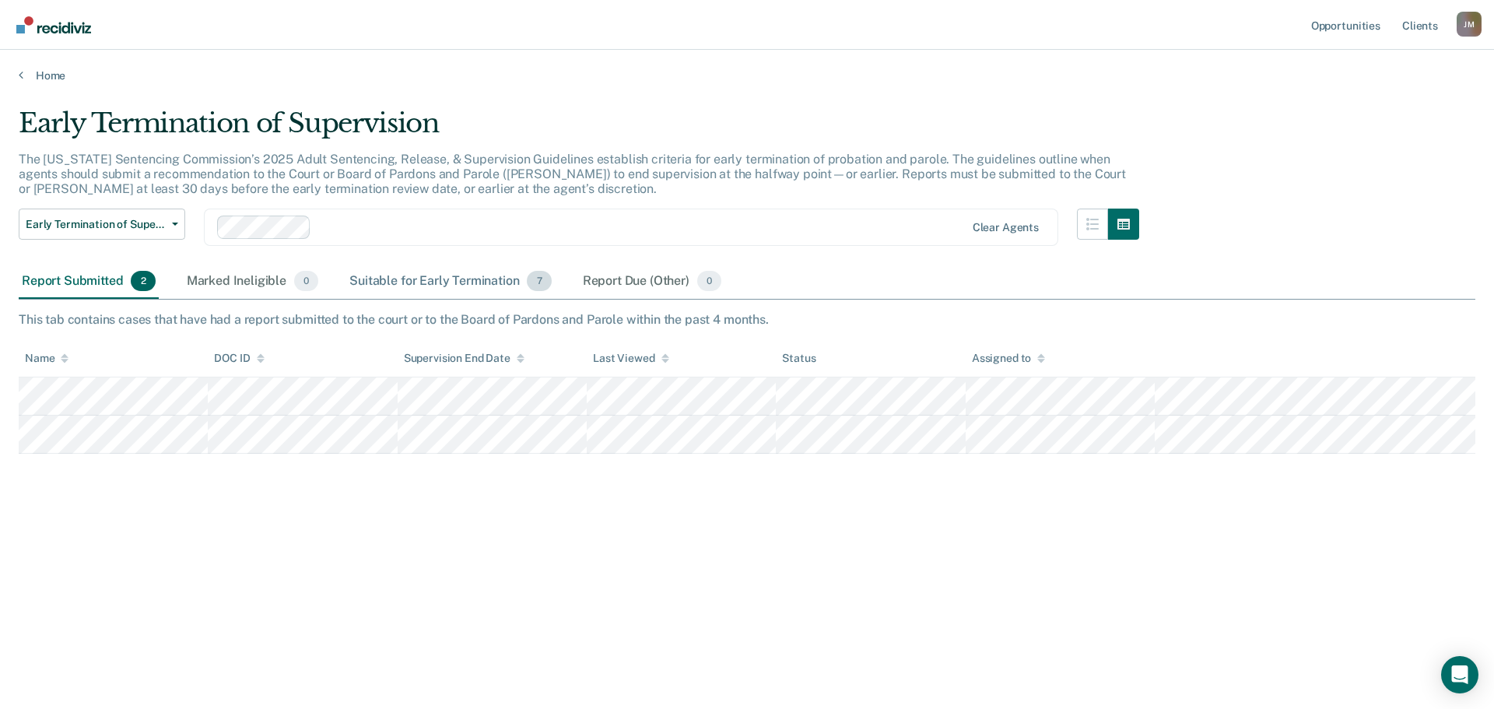  I want to click on div: Marked Ineligible0, so click(253, 282).